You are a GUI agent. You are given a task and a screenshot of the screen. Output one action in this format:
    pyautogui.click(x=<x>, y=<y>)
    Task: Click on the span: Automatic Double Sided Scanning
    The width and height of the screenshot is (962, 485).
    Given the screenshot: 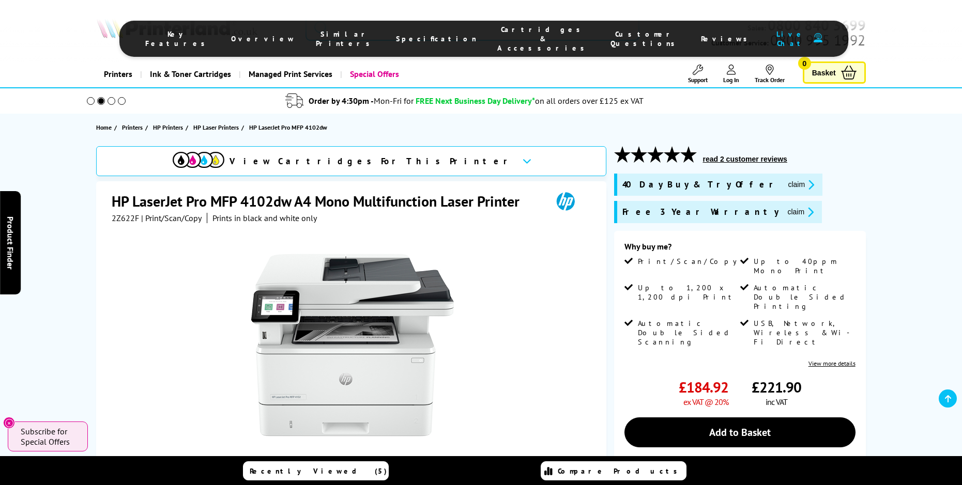 What is the action you would take?
    pyautogui.click(x=688, y=333)
    